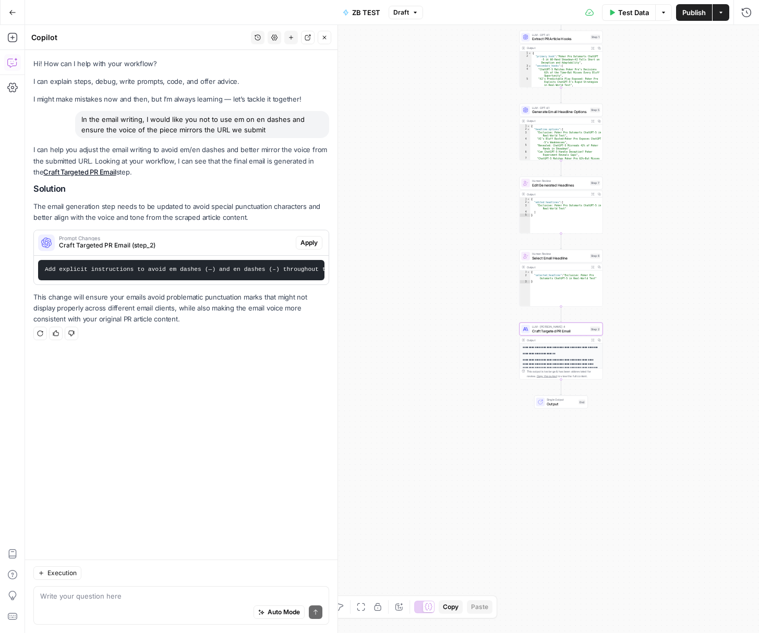 Image resolution: width=759 pixels, height=633 pixels. Describe the element at coordinates (595, 256) in the screenshot. I see `div: Step 6` at that location.